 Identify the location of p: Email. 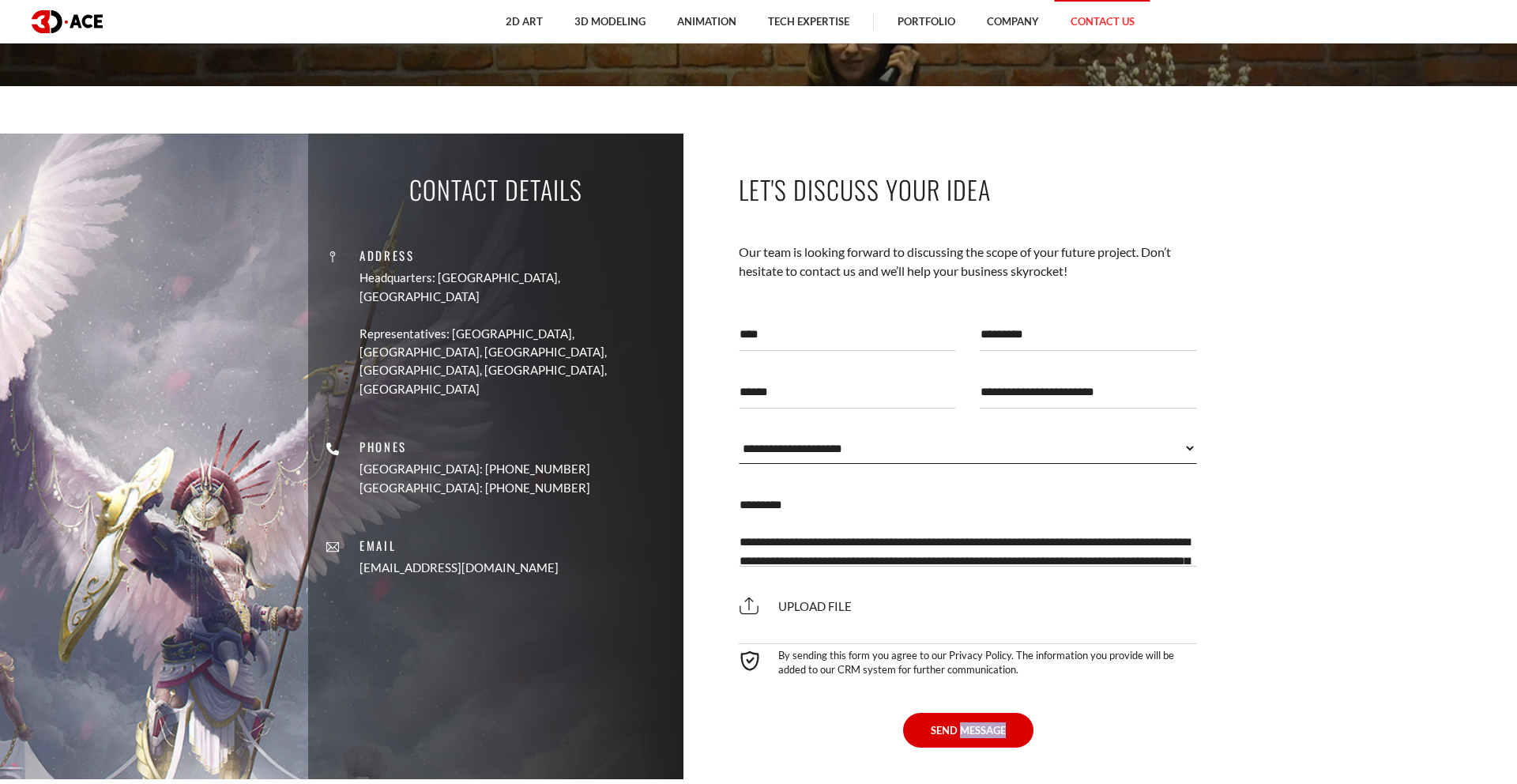
(459, 545).